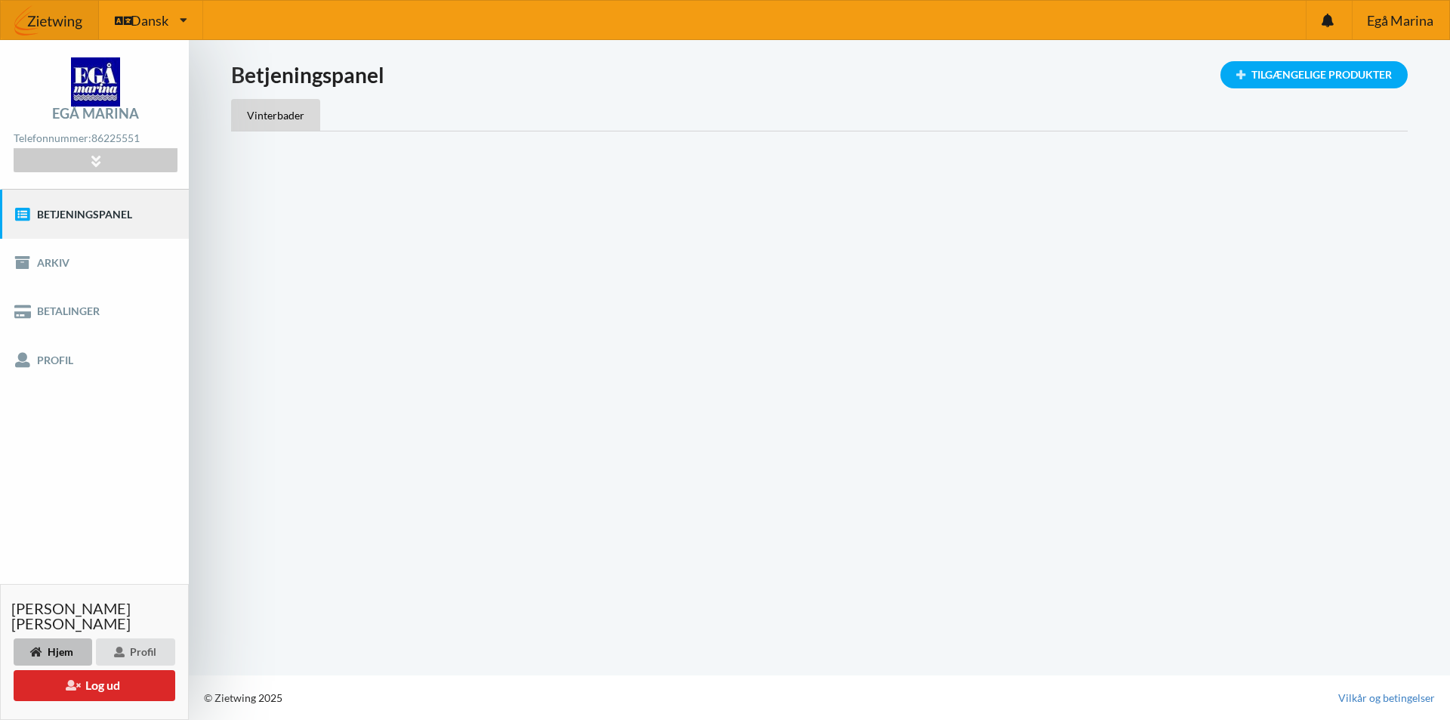  What do you see at coordinates (135, 652) in the screenshot?
I see `div: Profil` at bounding box center [135, 652].